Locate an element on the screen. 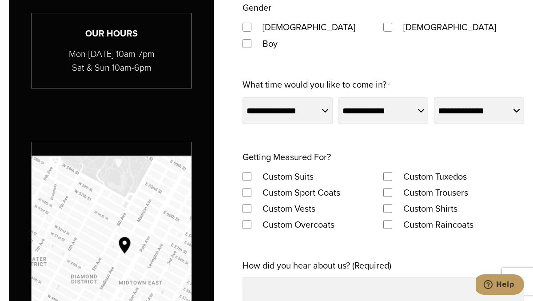 The height and width of the screenshot is (301, 533). legend: Getting Measured For? is located at coordinates (286, 157).